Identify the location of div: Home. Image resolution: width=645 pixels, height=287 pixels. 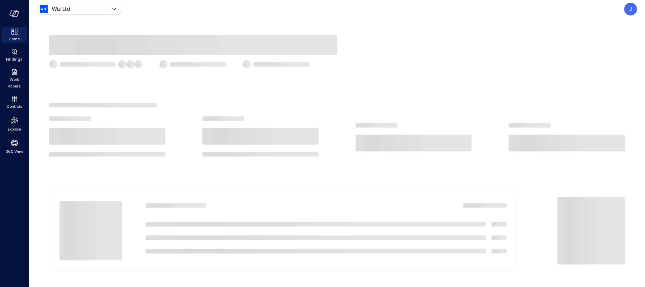
(14, 35).